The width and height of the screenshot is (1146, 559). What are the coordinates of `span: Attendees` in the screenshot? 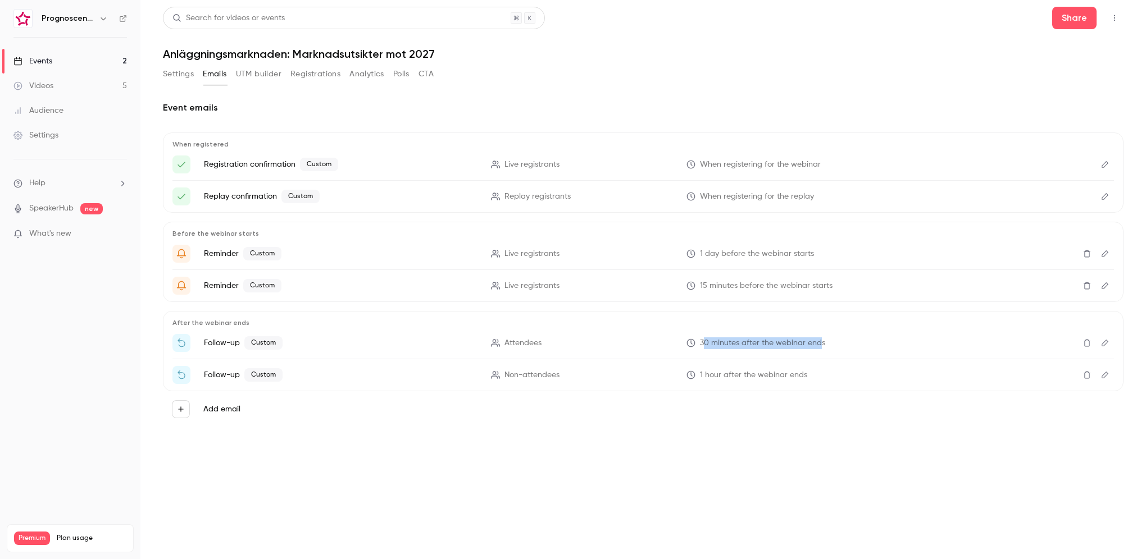 It's located at (523, 343).